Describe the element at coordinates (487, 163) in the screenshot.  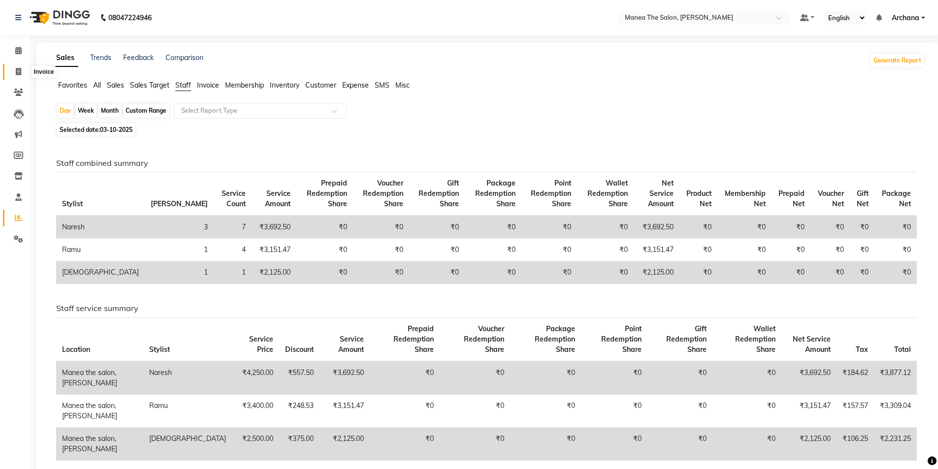
I see `h6: Staff combined summary` at that location.